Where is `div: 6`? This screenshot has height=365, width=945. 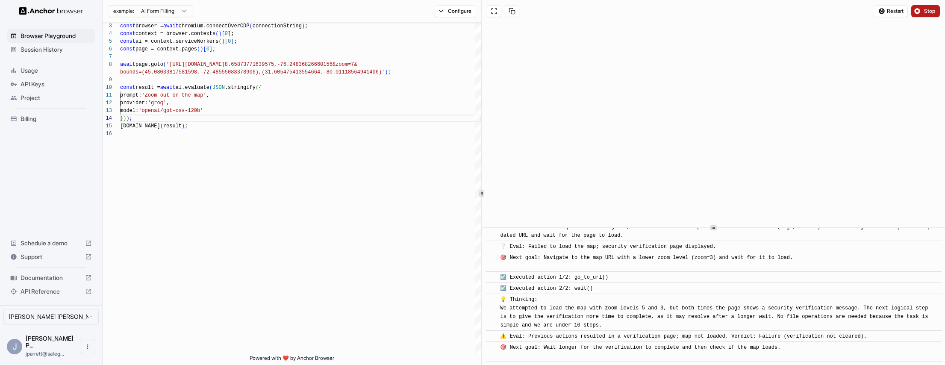
div: 6 is located at coordinates (107, 49).